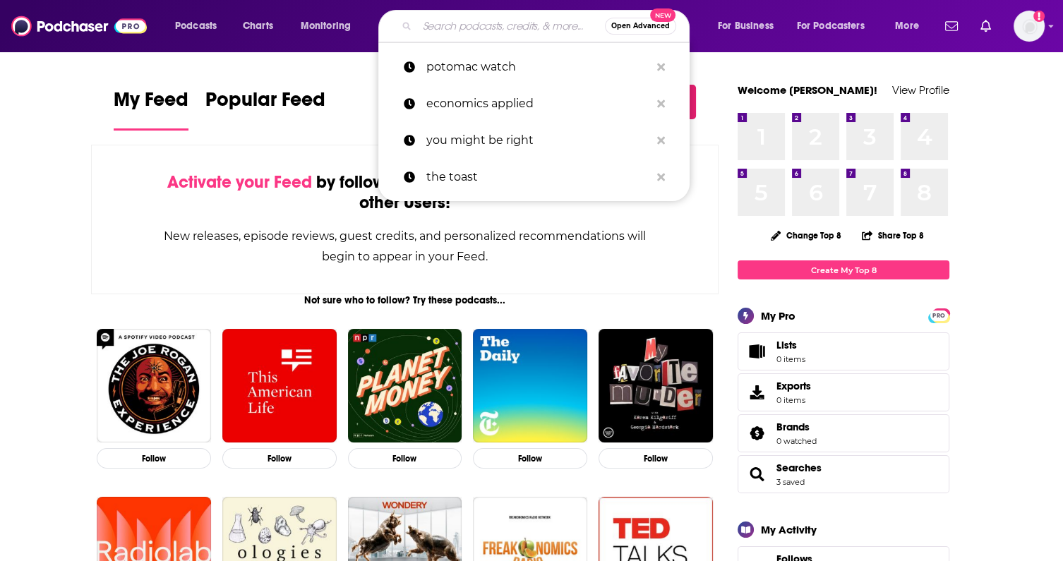 The width and height of the screenshot is (1063, 561). What do you see at coordinates (831, 26) in the screenshot?
I see `span: For Podcasters` at bounding box center [831, 26].